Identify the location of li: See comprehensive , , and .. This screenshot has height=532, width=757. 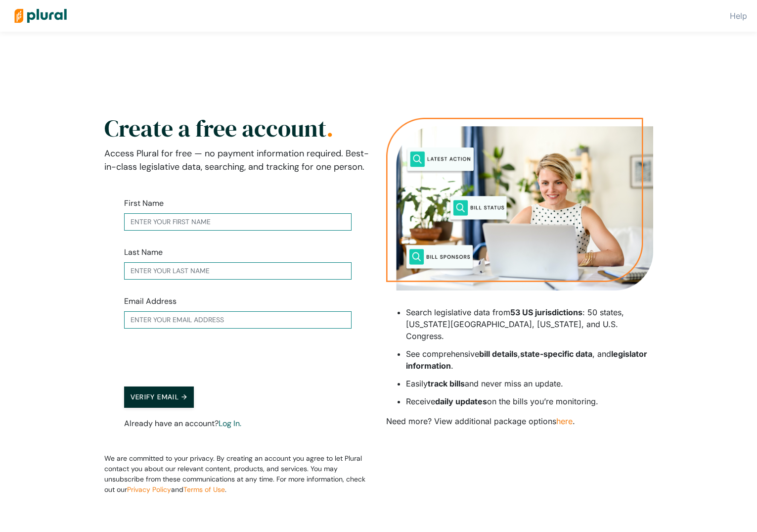
(530, 360).